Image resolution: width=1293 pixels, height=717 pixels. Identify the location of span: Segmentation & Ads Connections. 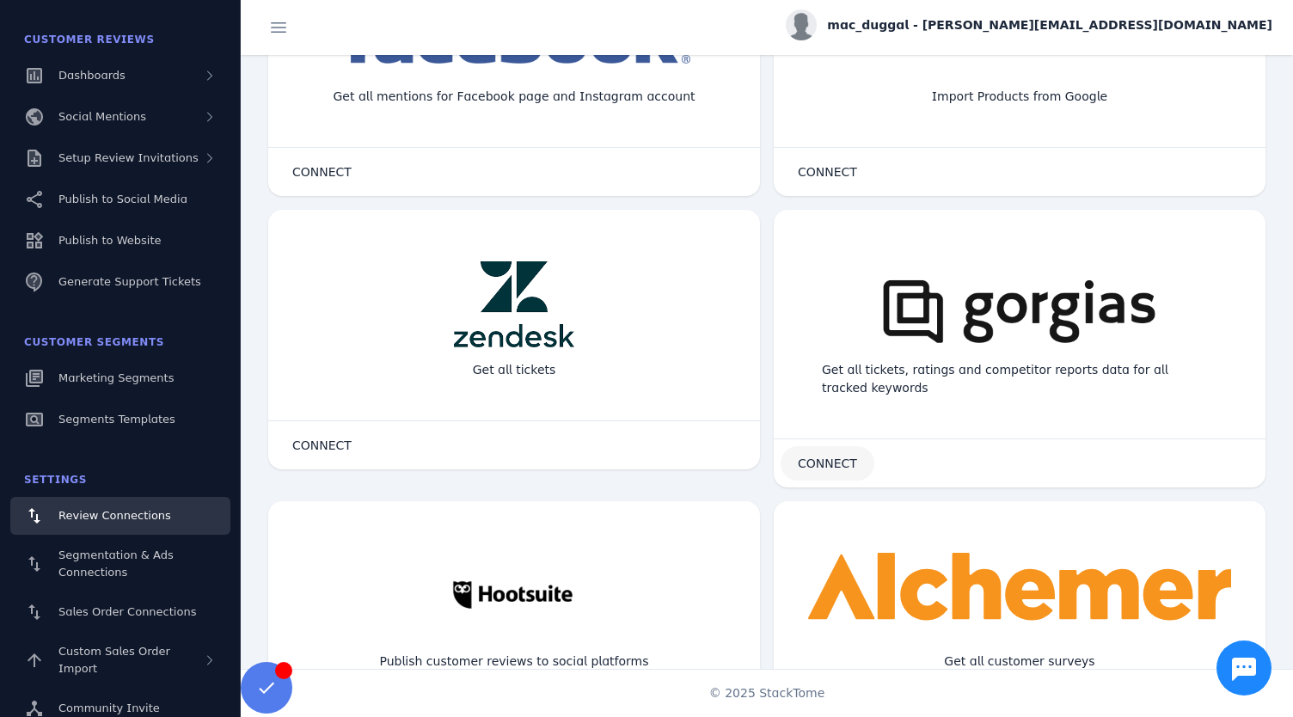
(116, 563).